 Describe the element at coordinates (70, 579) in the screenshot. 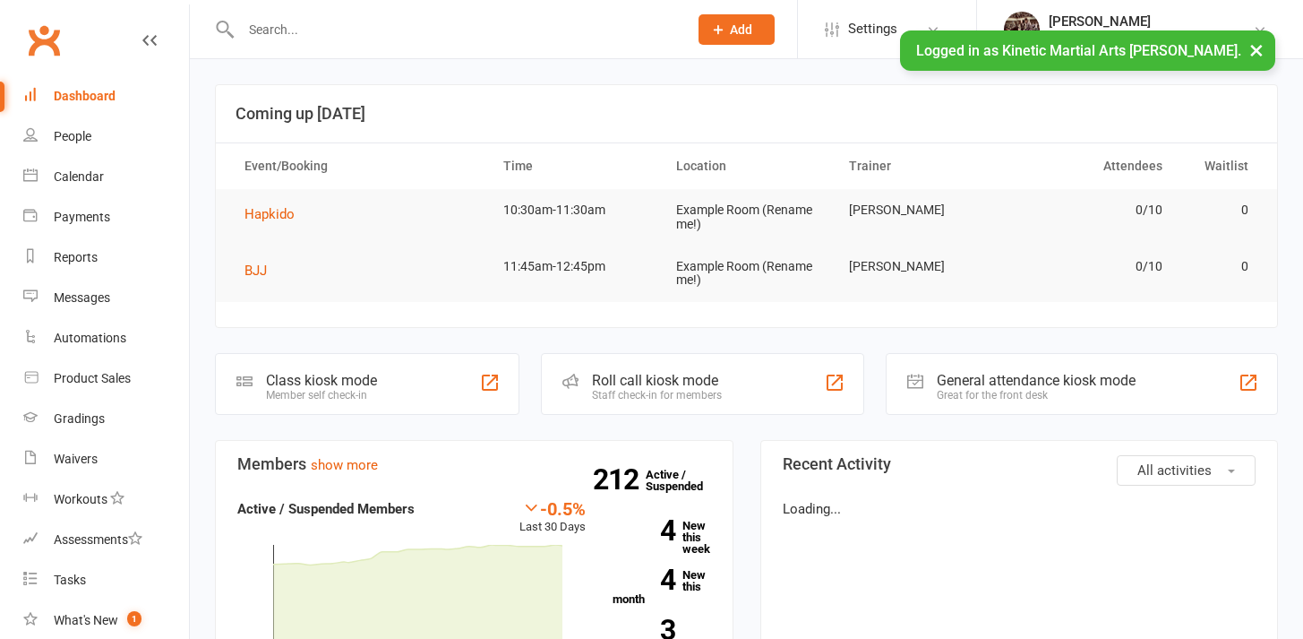

I see `div: Tasks` at that location.